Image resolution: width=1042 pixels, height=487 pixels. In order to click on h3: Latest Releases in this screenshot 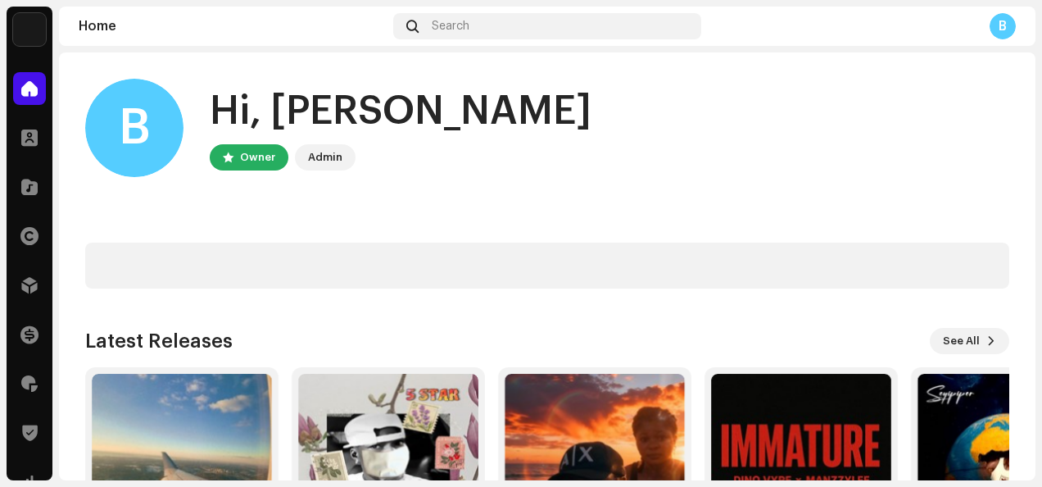, I will do `click(159, 341)`.